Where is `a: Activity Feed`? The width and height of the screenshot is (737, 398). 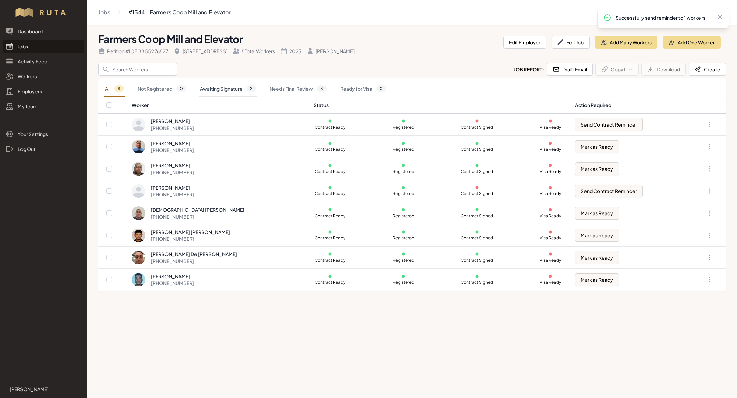
a: Activity Feed is located at coordinates (43, 61).